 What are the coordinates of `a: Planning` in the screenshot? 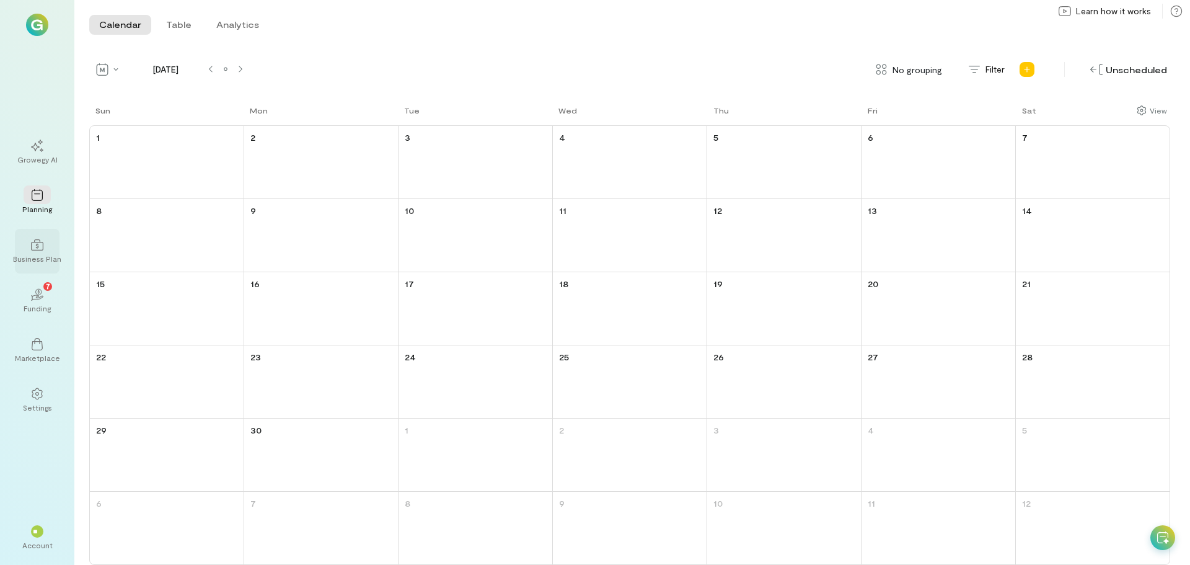 It's located at (37, 201).